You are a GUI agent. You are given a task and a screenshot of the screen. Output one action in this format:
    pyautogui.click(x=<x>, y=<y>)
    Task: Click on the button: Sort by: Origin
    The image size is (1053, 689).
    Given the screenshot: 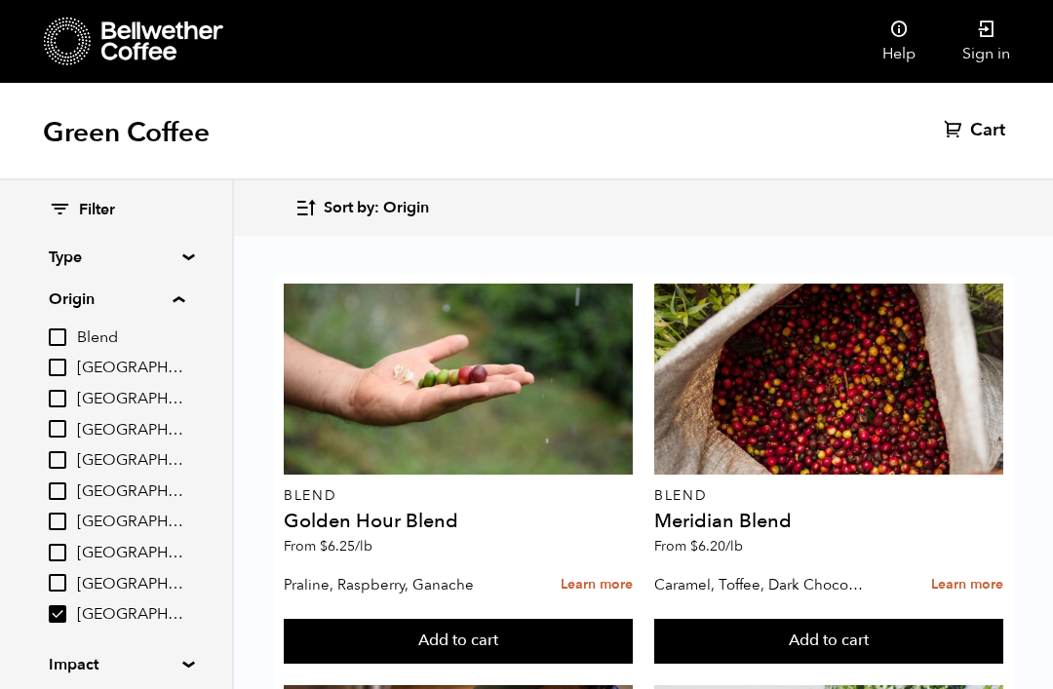 What is the action you would take?
    pyautogui.click(x=362, y=208)
    